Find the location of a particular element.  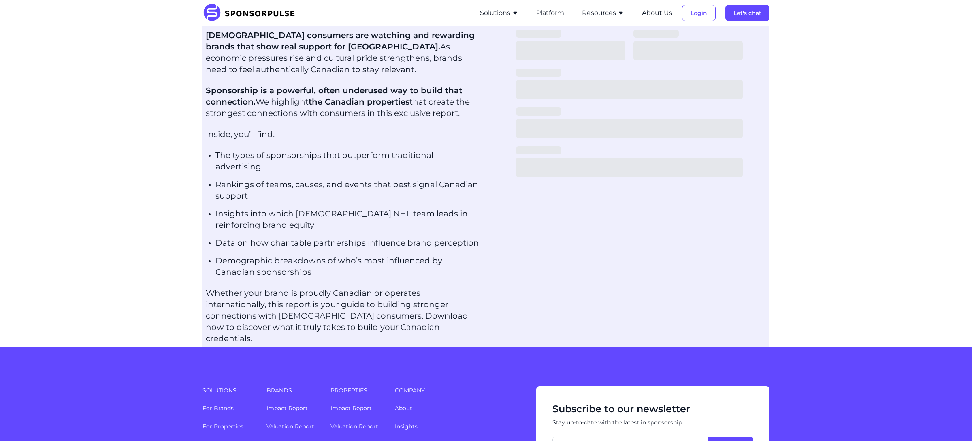

span: Stay up-to-date with the latest in sponsorship is located at coordinates (653, 423).